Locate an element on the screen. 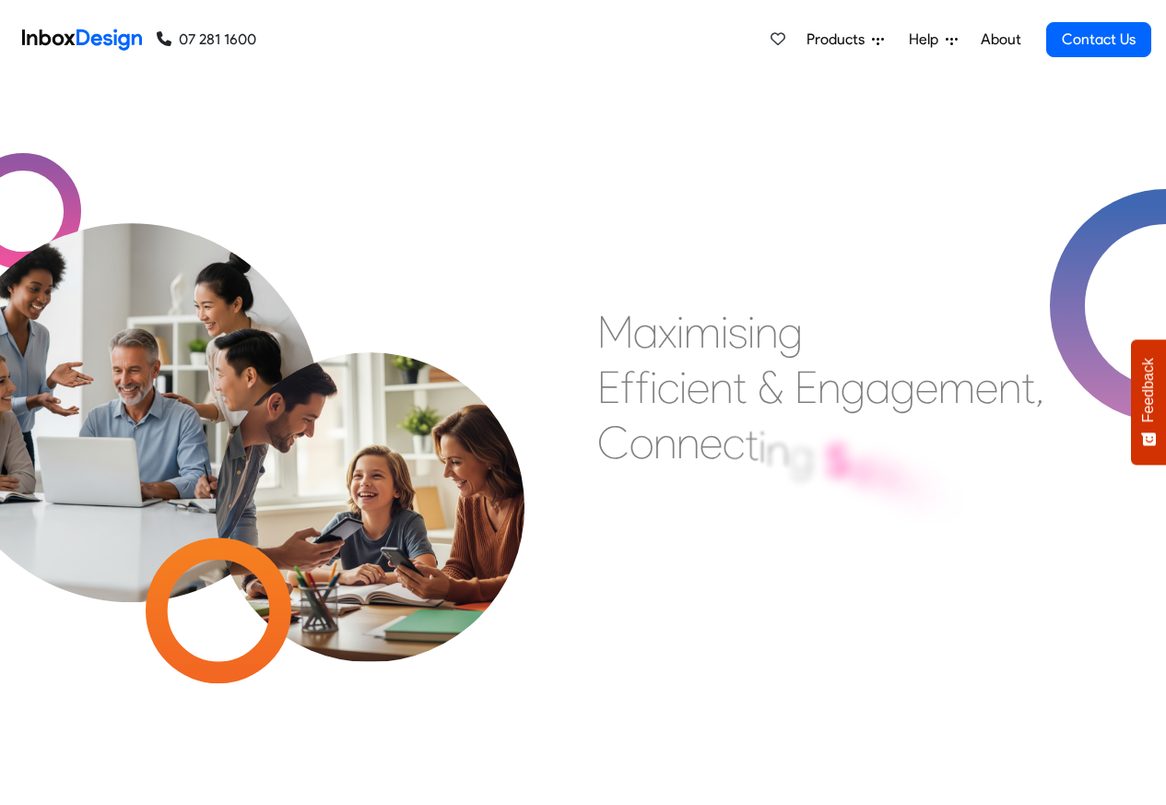 This screenshot has height=805, width=1166. button: Feedback - Show survey is located at coordinates (1149, 402).